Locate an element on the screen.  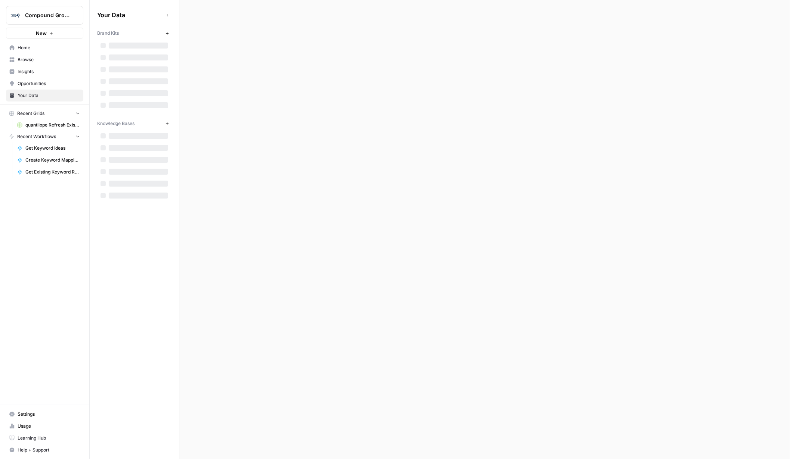
span: Home is located at coordinates (49, 48).